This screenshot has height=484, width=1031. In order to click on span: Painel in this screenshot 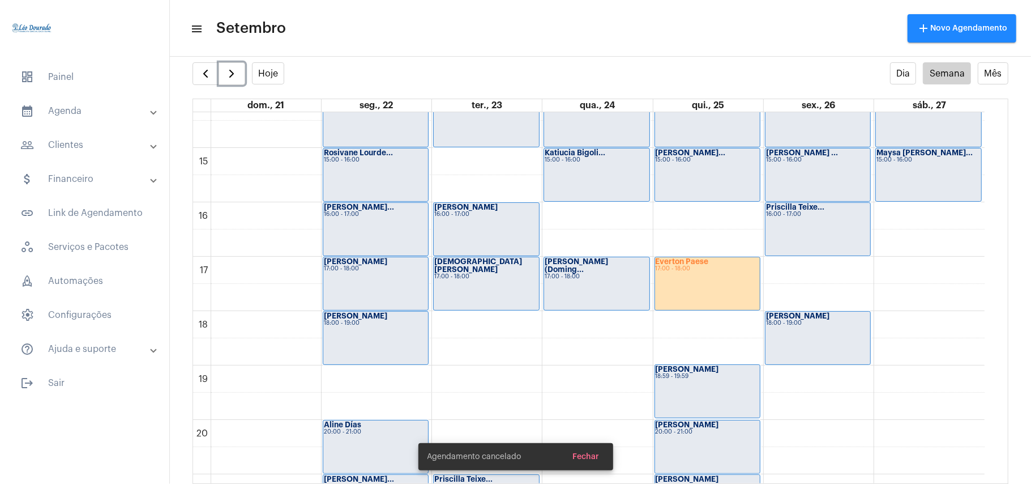, I will do `click(84, 77)`.